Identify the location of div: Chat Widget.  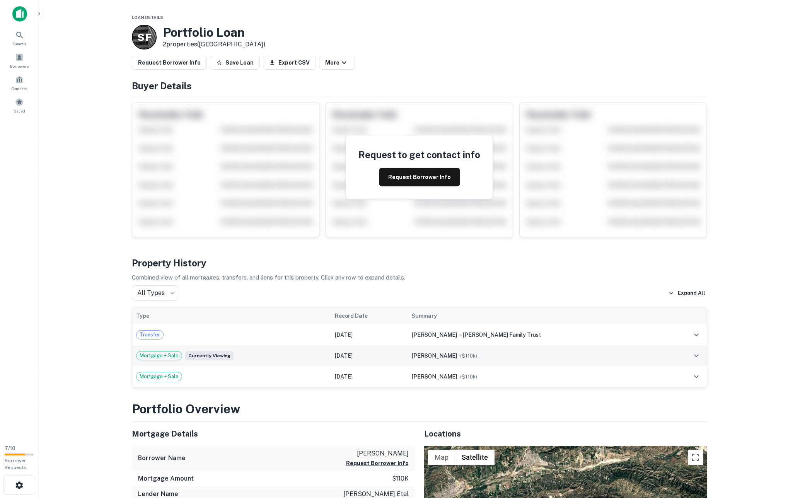
(780, 454).